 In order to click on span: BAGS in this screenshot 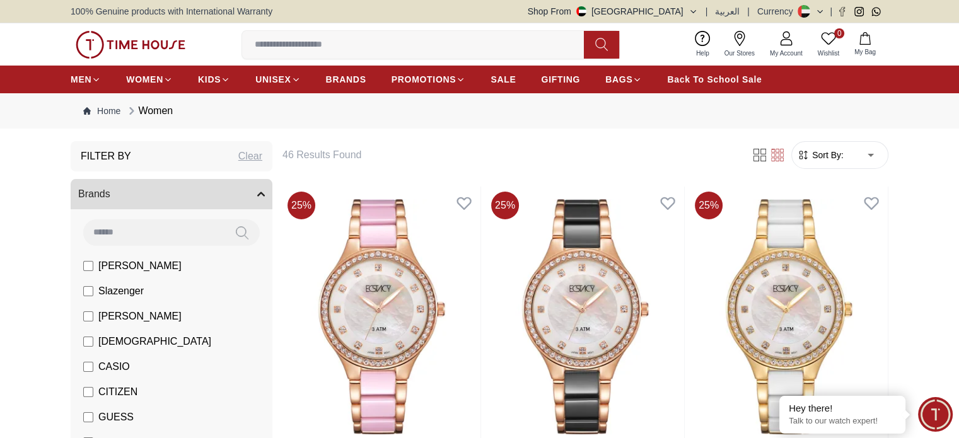, I will do `click(619, 79)`.